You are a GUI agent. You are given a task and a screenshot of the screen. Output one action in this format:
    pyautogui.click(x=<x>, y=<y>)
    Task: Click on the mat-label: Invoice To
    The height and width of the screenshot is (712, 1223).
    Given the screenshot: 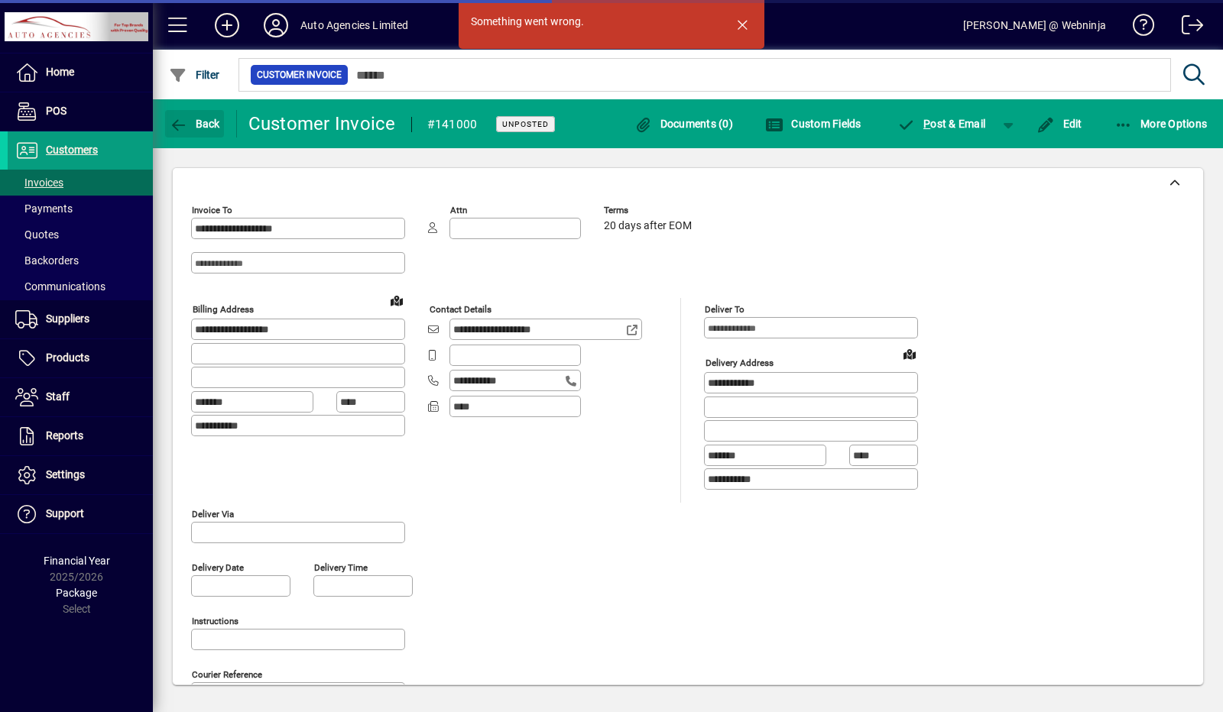 What is the action you would take?
    pyautogui.click(x=212, y=210)
    